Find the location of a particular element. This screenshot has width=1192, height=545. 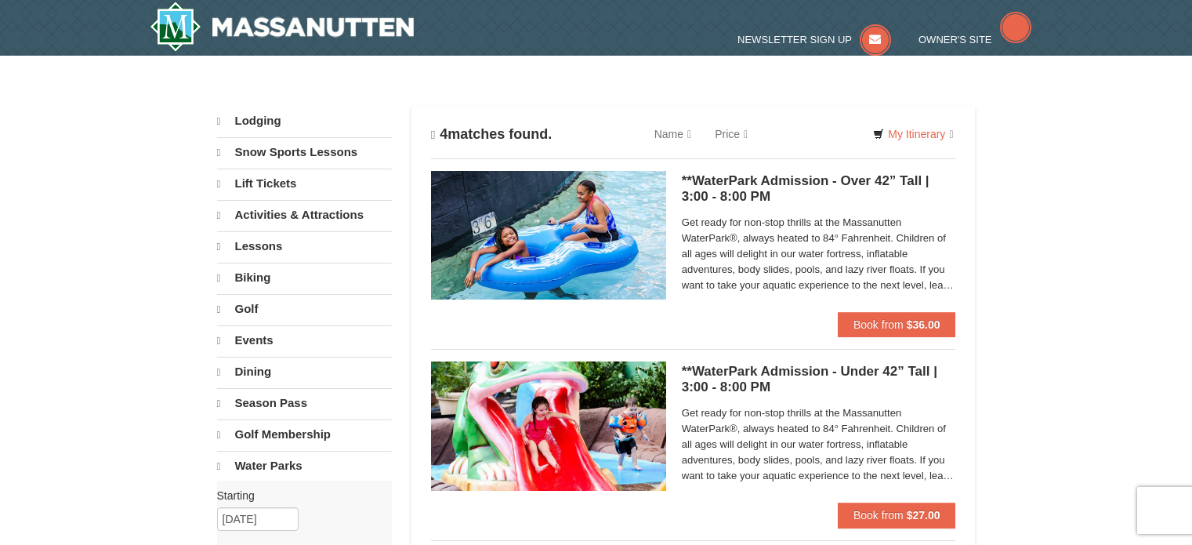

a: Massanutten Resort is located at coordinates (282, 27).